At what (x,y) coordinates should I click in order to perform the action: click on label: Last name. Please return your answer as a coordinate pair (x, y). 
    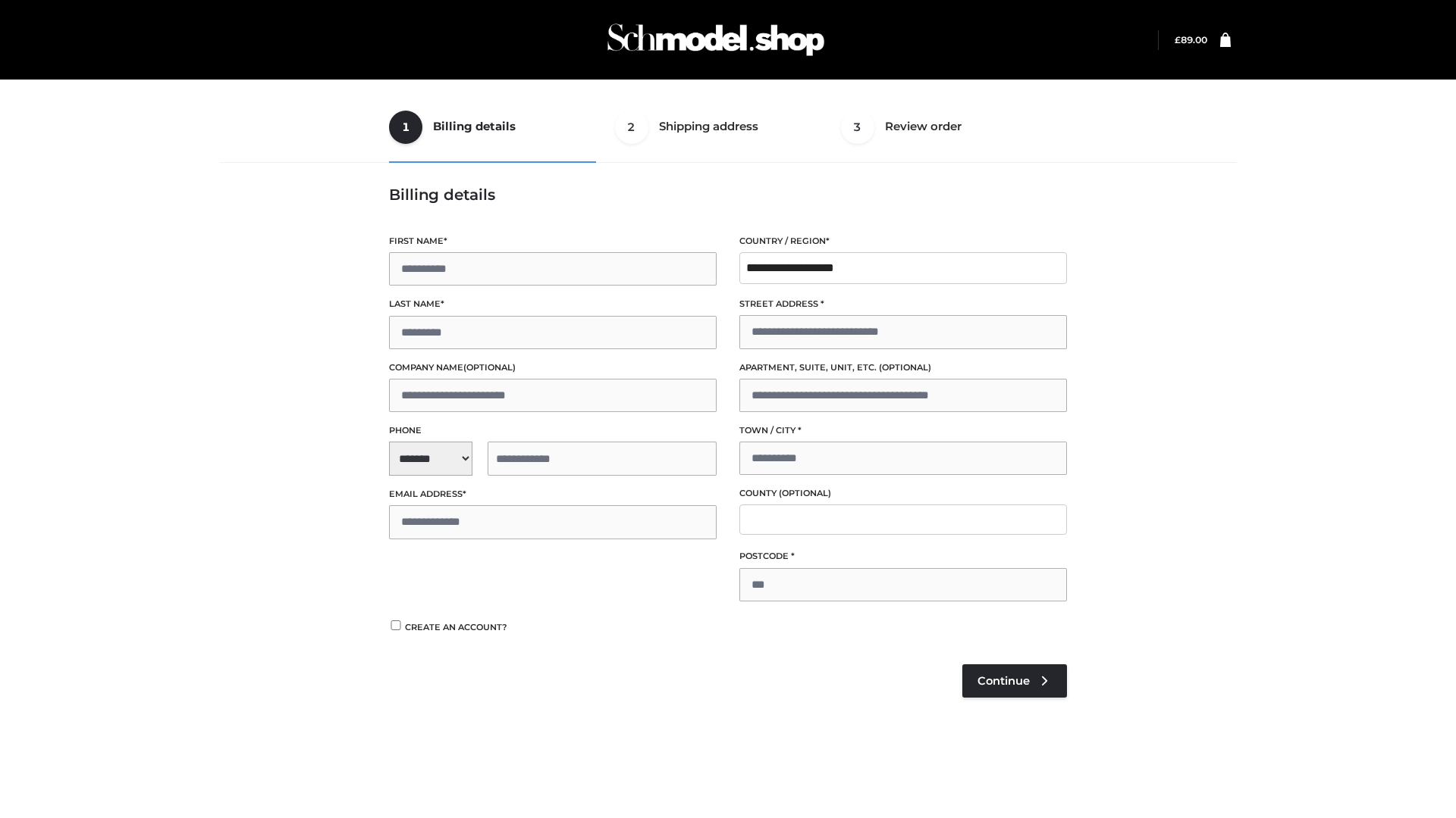
    Looking at the image, I should click on (553, 303).